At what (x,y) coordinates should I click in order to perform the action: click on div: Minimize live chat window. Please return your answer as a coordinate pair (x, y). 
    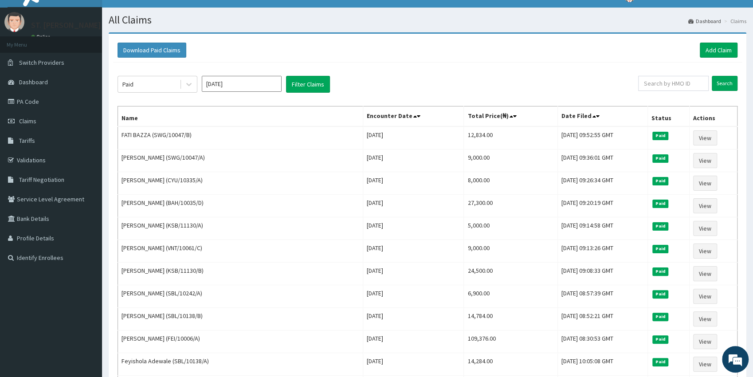
    Looking at the image, I should click on (156, 15).